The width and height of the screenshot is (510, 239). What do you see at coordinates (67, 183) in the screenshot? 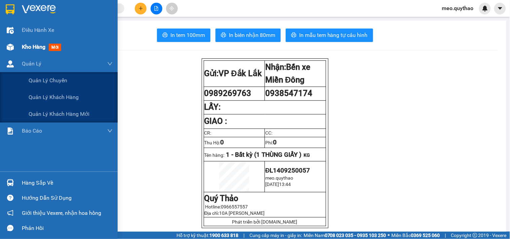
I see `div: Hàng sắp về` at bounding box center [67, 183].